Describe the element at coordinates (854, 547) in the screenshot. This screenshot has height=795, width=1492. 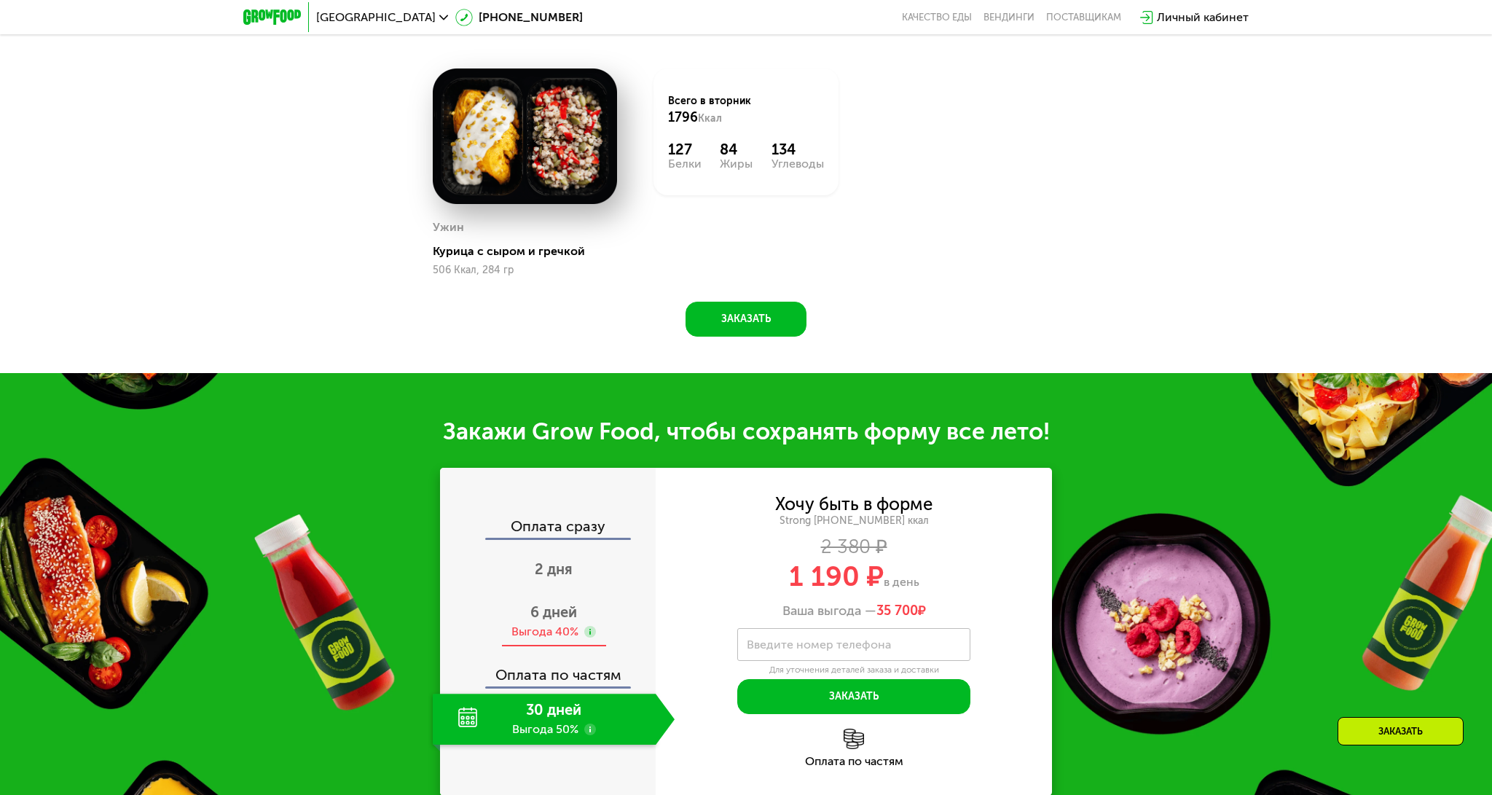
I see `div: 2 380 ₽` at that location.